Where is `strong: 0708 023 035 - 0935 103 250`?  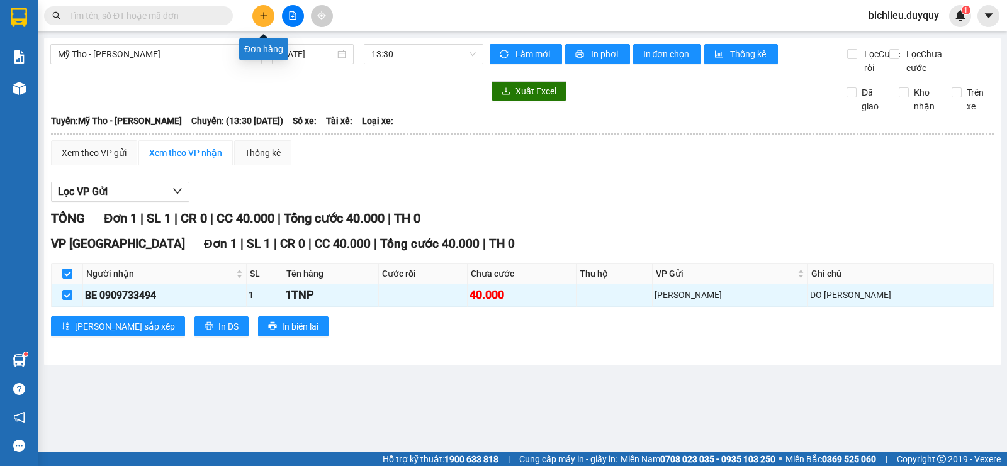
strong: 0708 023 035 - 0935 103 250 is located at coordinates (718, 460).